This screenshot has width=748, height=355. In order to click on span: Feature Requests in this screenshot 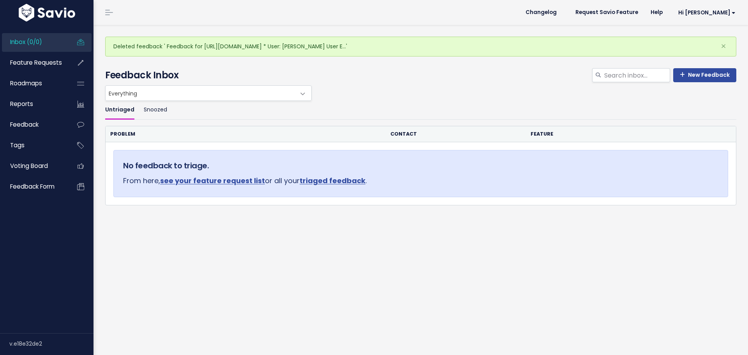, I will do `click(36, 62)`.